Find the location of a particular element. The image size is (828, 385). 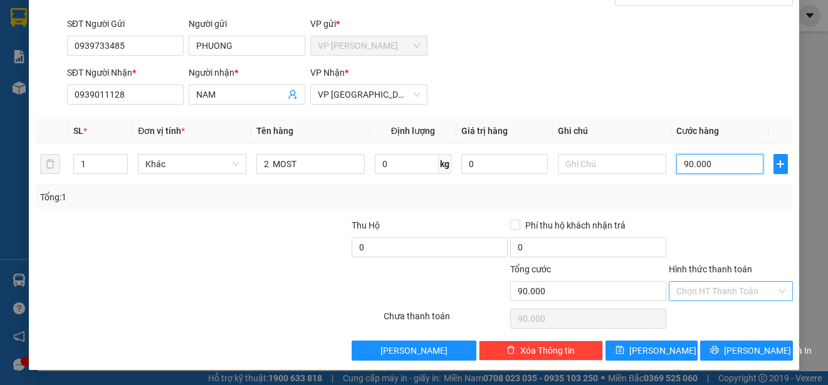

span: Định lượng is located at coordinates (413, 131).